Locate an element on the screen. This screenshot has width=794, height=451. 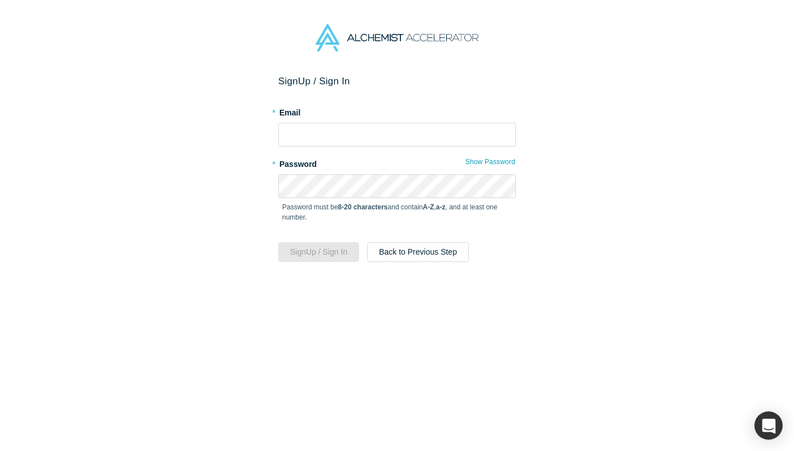
label: Email is located at coordinates (397, 111).